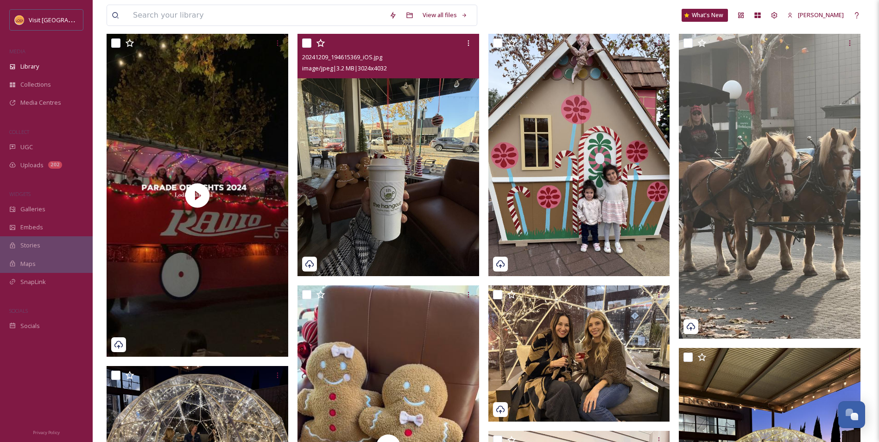 This screenshot has height=442, width=879. Describe the element at coordinates (770, 186) in the screenshot. I see `img: 20241217_163720000_iOS.jpg` at that location.